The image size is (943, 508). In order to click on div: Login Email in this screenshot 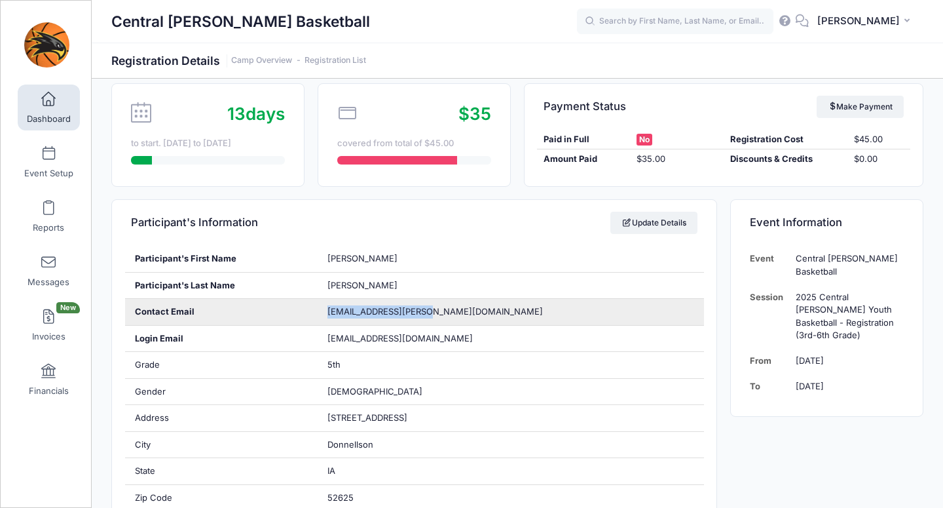, I will do `click(221, 339)`.